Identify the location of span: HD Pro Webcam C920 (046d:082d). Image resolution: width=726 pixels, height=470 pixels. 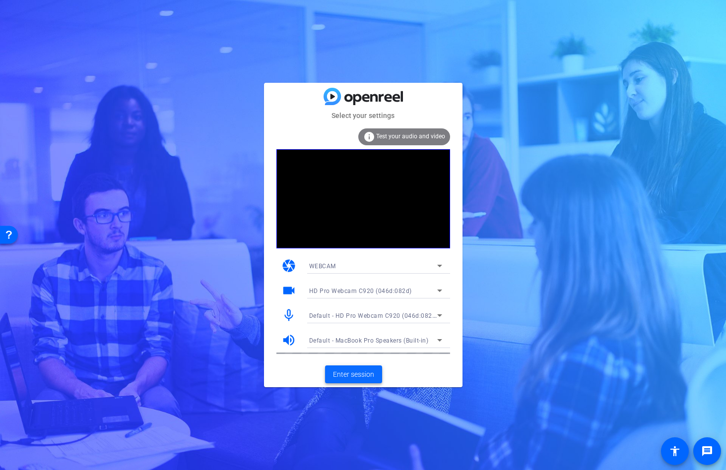
(360, 291).